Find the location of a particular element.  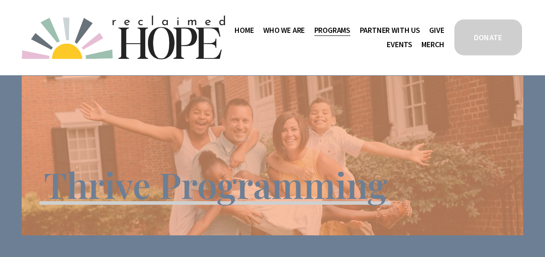

a: Events is located at coordinates (399, 45).